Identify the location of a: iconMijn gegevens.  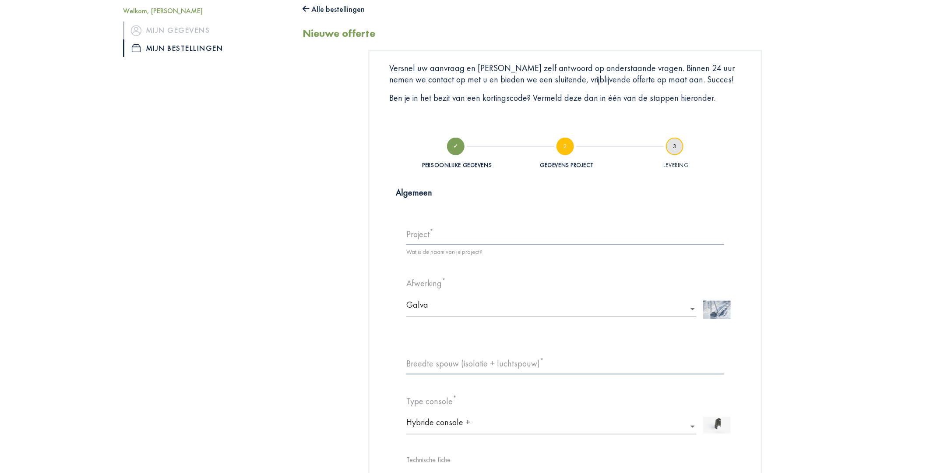
(206, 30).